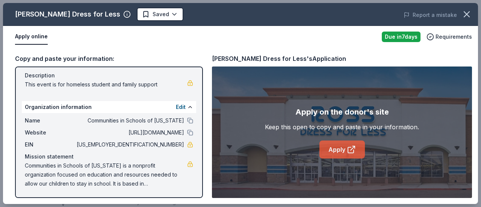  Describe the element at coordinates (342, 112) in the screenshot. I see `div: Apply on the donor's site` at that location.